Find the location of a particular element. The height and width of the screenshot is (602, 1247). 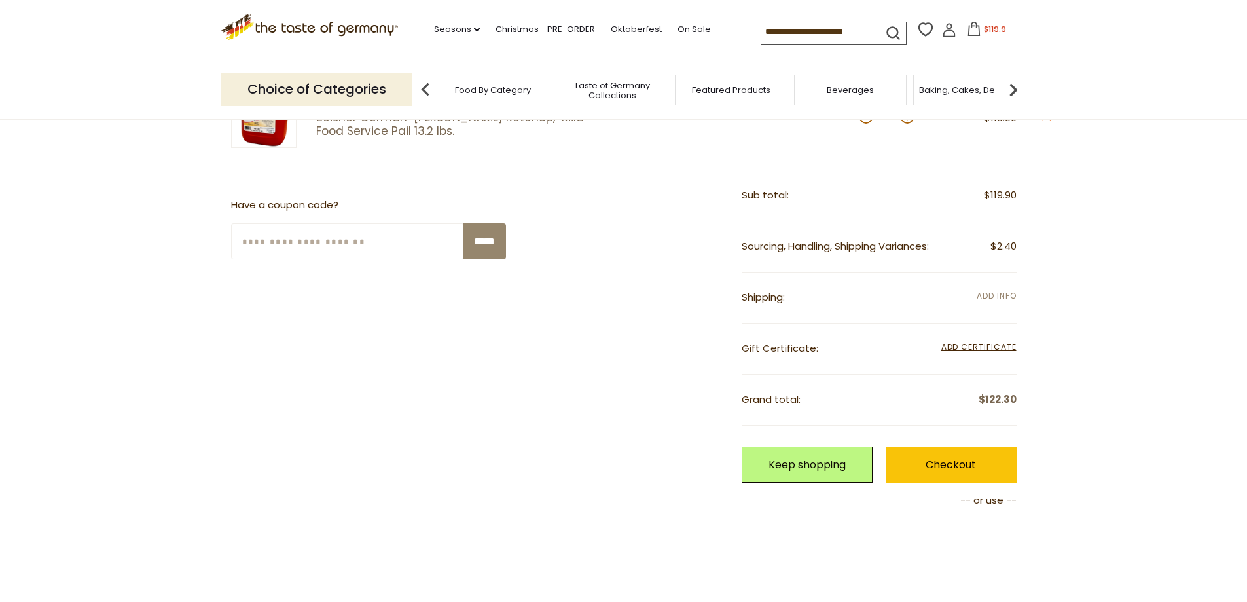

span: Grand total: is located at coordinates (771, 399).